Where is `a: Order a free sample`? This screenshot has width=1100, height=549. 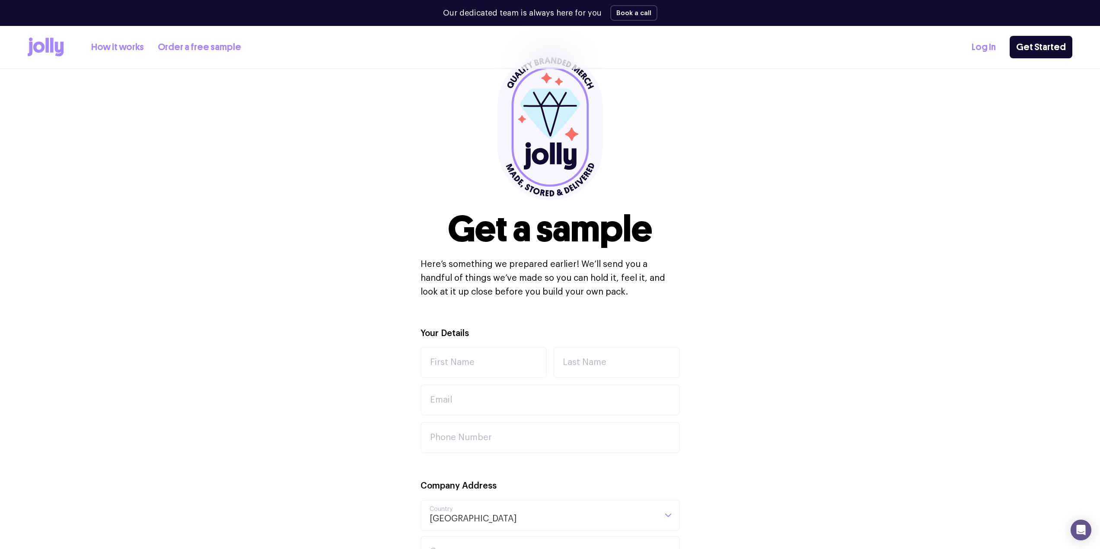
a: Order a free sample is located at coordinates (199, 47).